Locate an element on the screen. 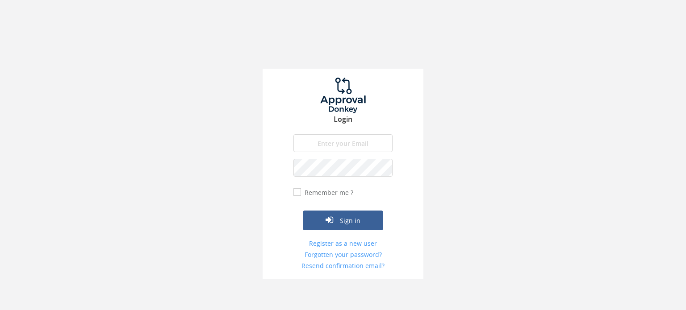 This screenshot has height=310, width=686. a: Forgotten your password? is located at coordinates (343, 255).